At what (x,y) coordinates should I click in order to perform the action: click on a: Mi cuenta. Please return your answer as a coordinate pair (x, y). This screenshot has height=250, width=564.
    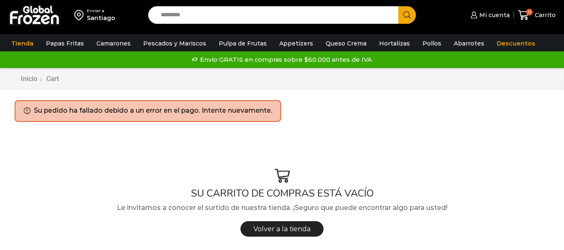
    Looking at the image, I should click on (489, 15).